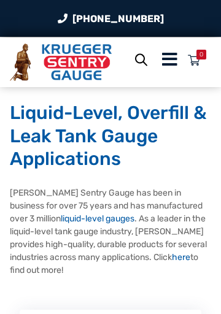 This screenshot has height=314, width=221. What do you see at coordinates (97, 218) in the screenshot?
I see `a: liquid-level gauges` at bounding box center [97, 218].